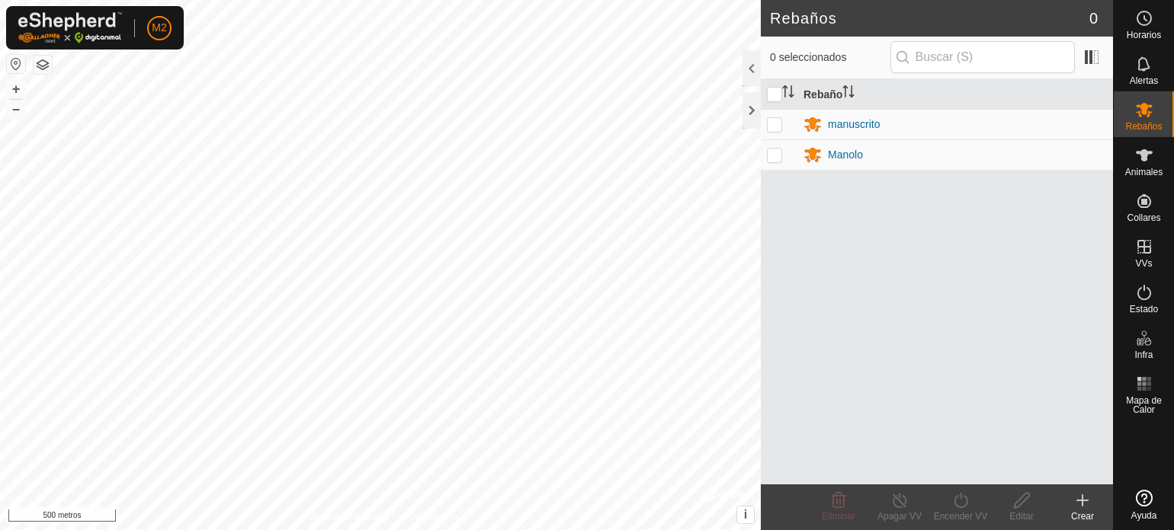  What do you see at coordinates (1143, 172) in the screenshot?
I see `font: Animales` at bounding box center [1143, 172].